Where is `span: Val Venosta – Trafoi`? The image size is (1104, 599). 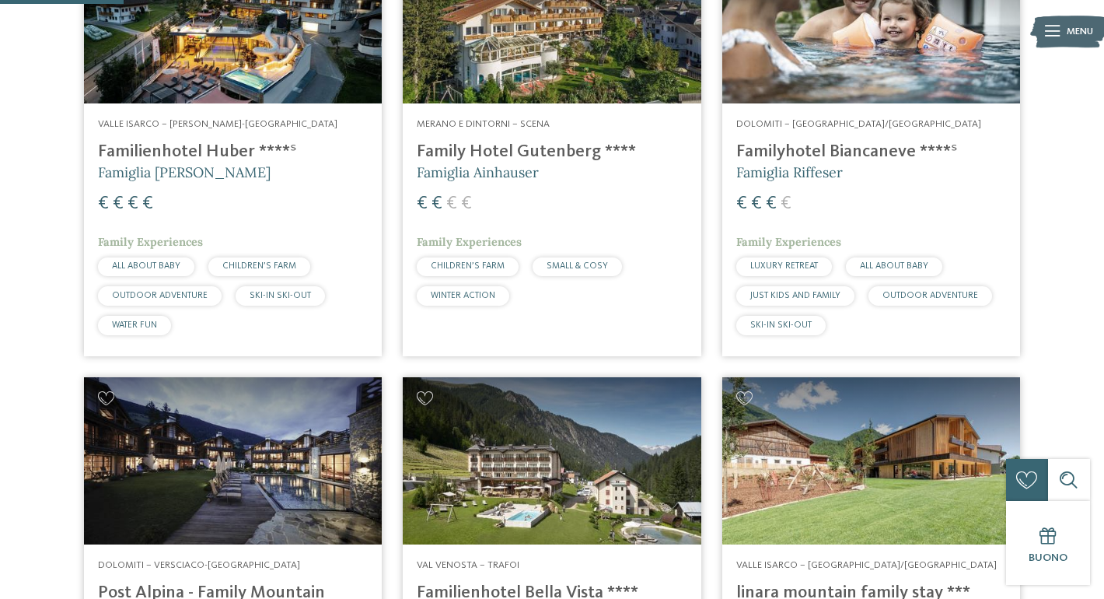
span: Val Venosta – Trafoi is located at coordinates (468, 564).